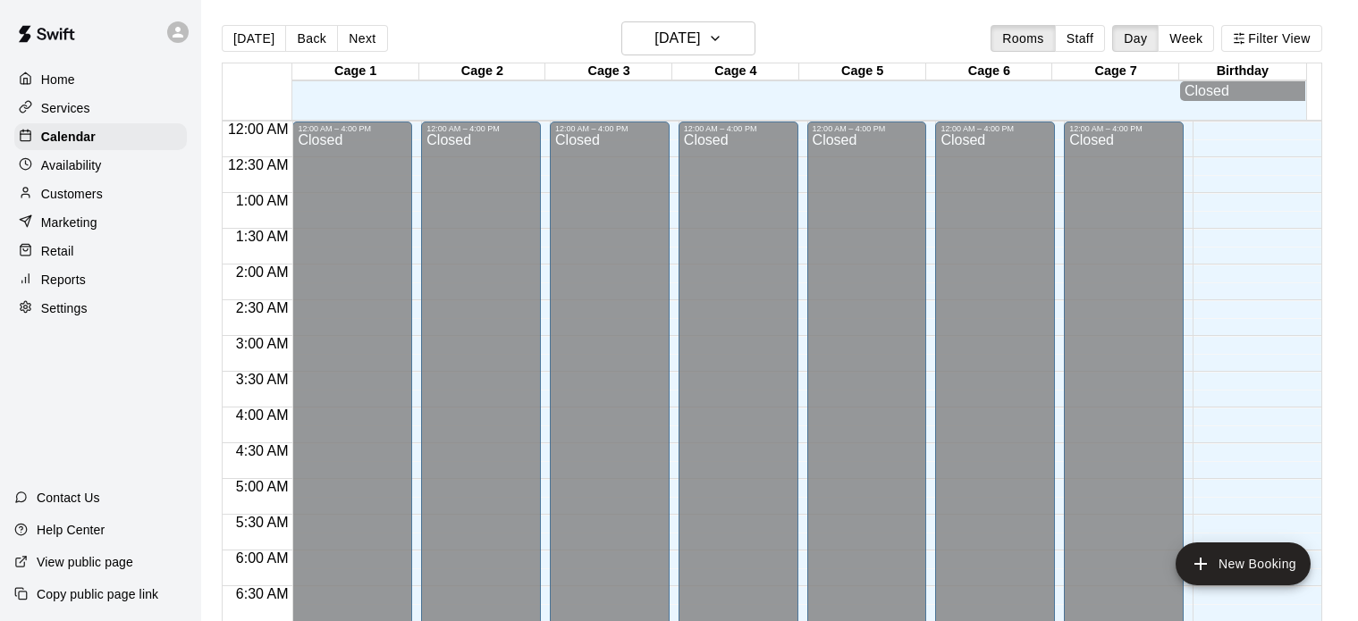 This screenshot has width=1358, height=621. Describe the element at coordinates (100, 251) in the screenshot. I see `div: Retail` at that location.